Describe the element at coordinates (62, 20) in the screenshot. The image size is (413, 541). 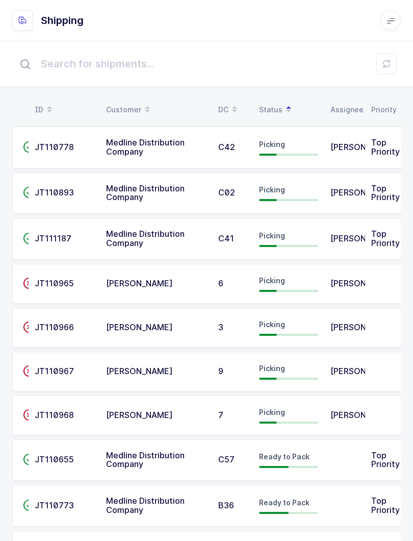
I see `h1: Shipping` at that location.